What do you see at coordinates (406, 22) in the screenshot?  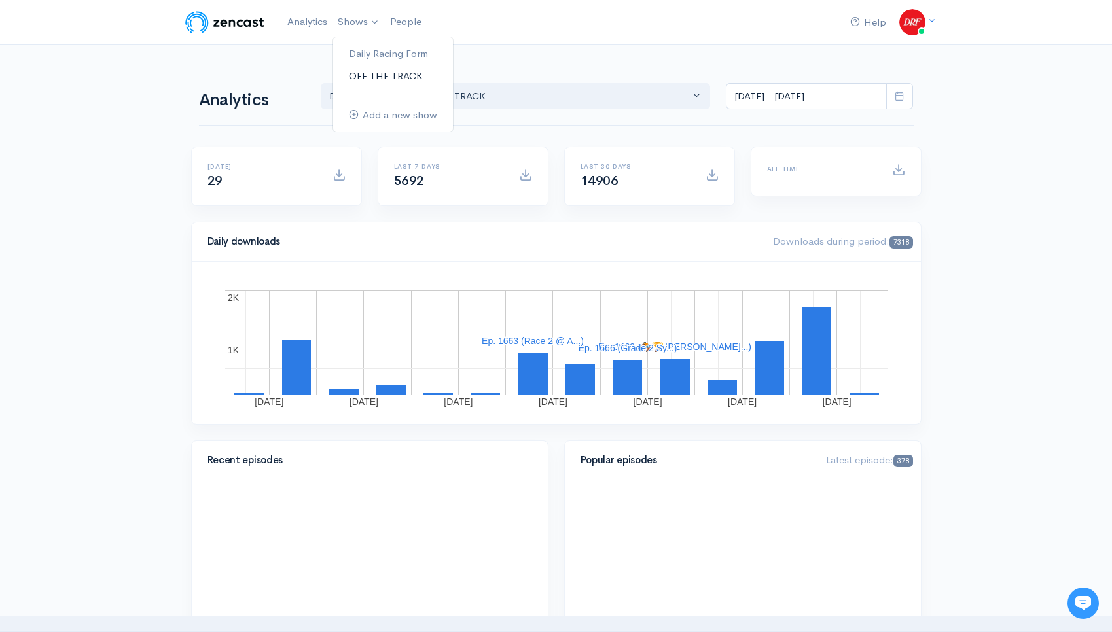 I see `a: People` at bounding box center [406, 22].